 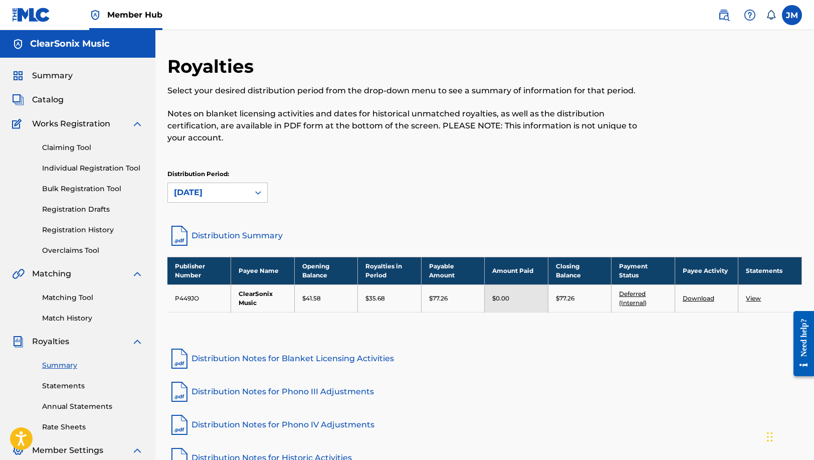 What do you see at coordinates (18, 44) in the screenshot?
I see `img: Accounts` at bounding box center [18, 44].